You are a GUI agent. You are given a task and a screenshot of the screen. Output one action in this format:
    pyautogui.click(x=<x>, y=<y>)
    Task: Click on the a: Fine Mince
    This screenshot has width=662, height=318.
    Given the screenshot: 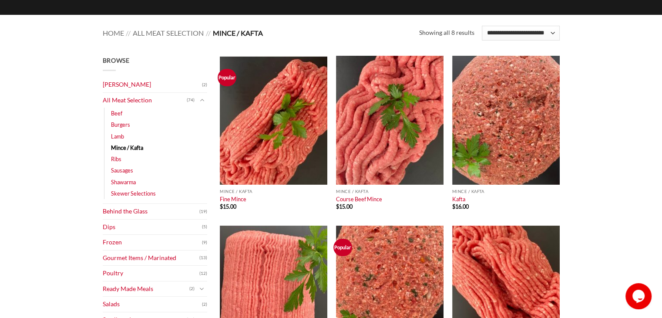 What is the action you would take?
    pyautogui.click(x=233, y=199)
    